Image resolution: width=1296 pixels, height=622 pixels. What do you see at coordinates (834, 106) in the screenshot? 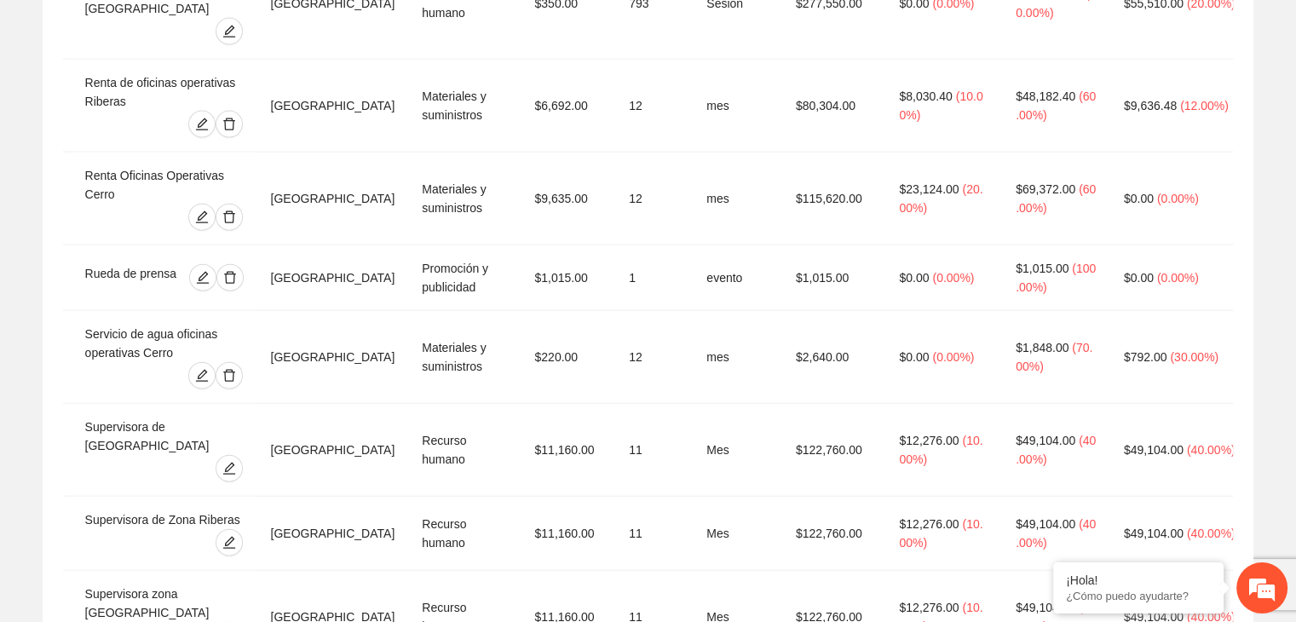
I see `td: $80,304.00` at bounding box center [834, 106].